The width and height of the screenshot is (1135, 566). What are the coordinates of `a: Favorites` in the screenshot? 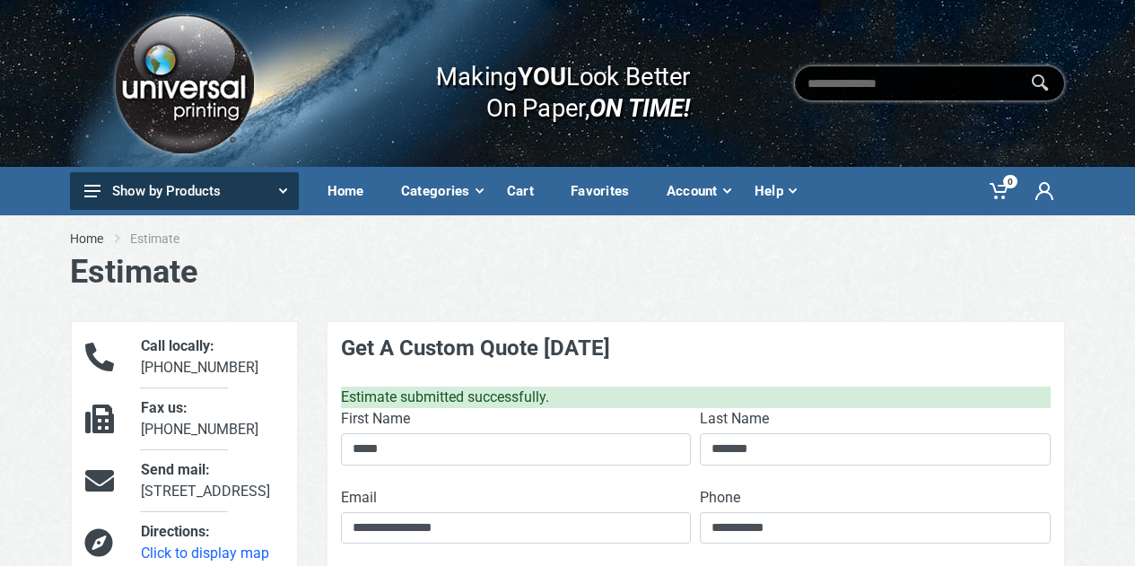 It's located at (606, 191).